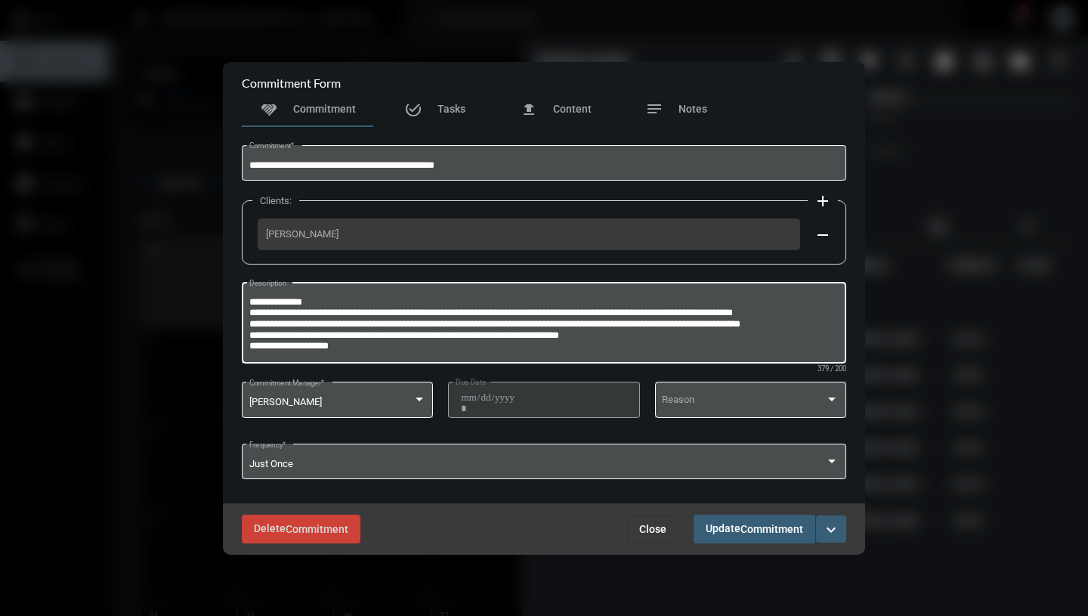  I want to click on mat-icon: expand_more, so click(831, 530).